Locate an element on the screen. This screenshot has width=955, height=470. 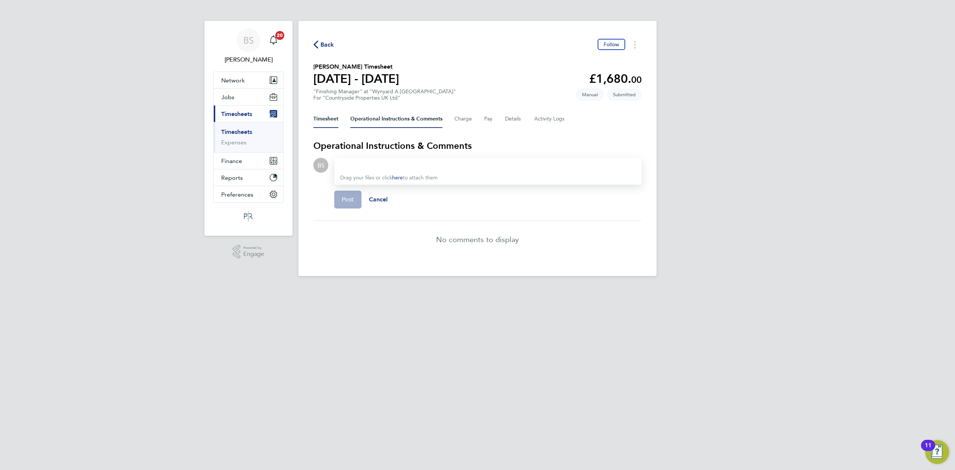
span: Jobs is located at coordinates (228, 97).